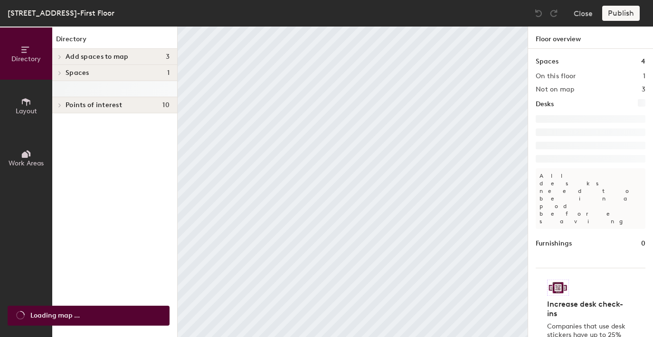  What do you see at coordinates (553, 13) in the screenshot?
I see `img: Redo` at bounding box center [553, 13].